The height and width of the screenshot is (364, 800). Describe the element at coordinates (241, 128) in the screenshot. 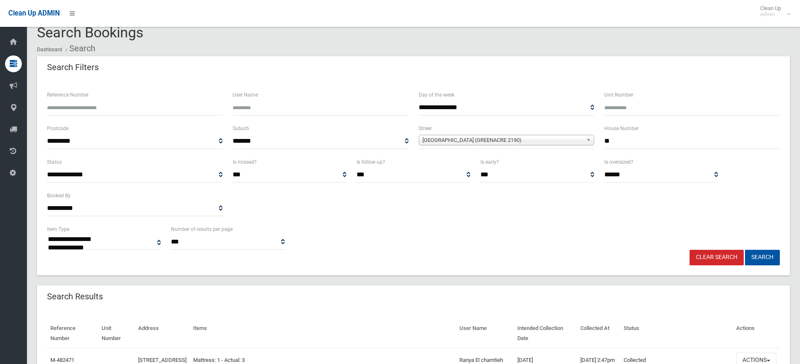

I see `label: Suburb` at that location.